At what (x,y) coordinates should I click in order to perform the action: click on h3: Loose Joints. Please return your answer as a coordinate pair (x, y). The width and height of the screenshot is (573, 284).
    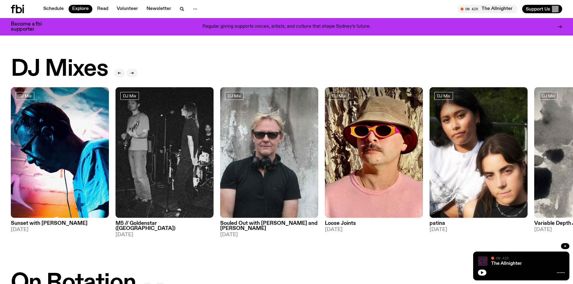
    Looking at the image, I should click on (374, 224).